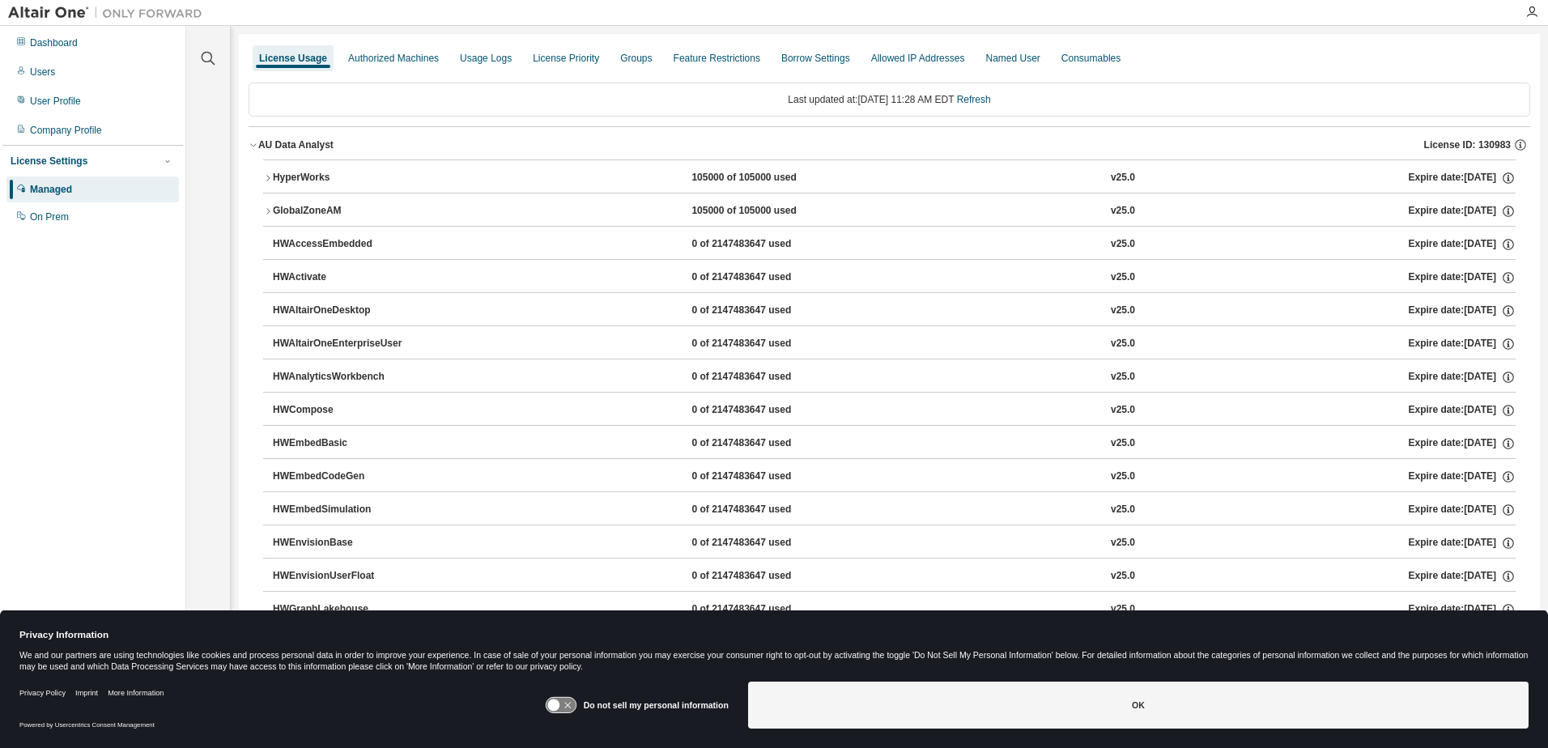 This screenshot has height=748, width=1548. I want to click on div: Groups, so click(635, 58).